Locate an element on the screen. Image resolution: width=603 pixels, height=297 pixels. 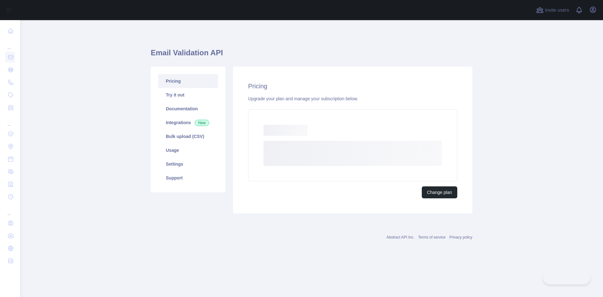
a: Usage is located at coordinates (188, 150).